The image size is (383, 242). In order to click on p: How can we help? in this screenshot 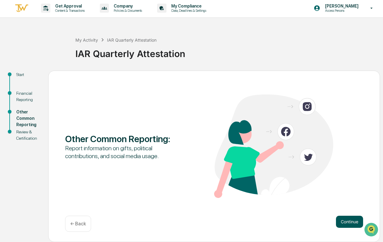, I will do `click(58, 17)`.